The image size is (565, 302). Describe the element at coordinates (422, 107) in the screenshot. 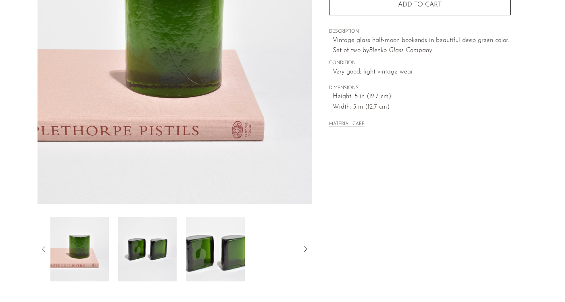

I see `span: Width: 5 in (12.7 cm)` at that location.